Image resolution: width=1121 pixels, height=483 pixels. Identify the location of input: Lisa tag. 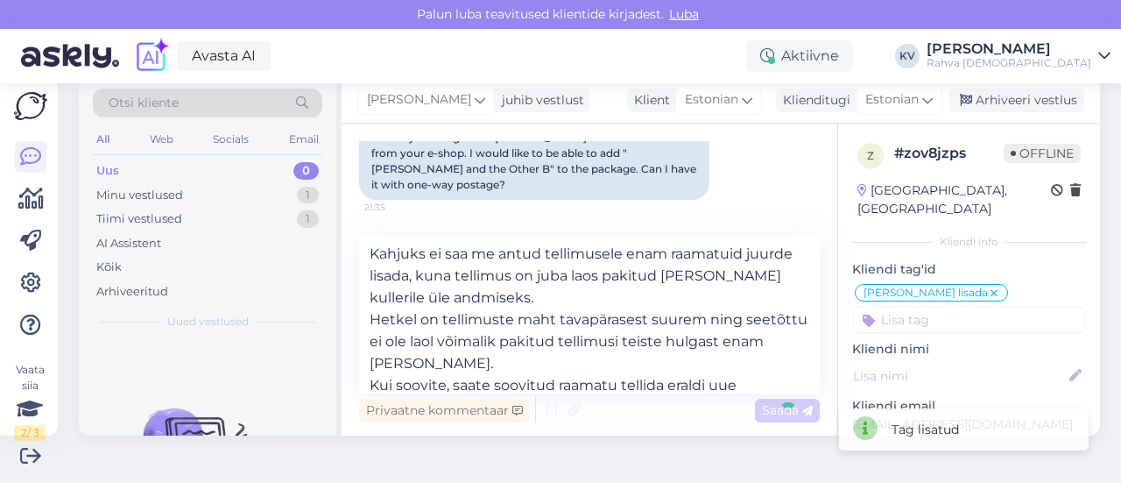
(969, 320).